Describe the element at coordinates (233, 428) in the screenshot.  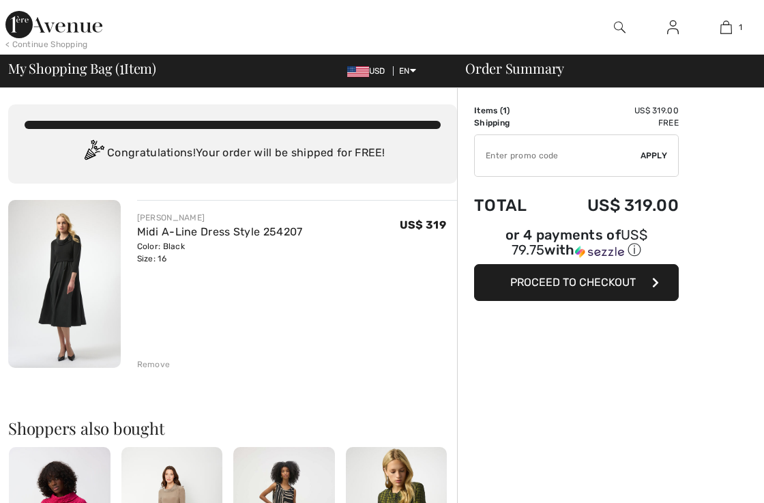
I see `h2: Shoppers also bought` at that location.